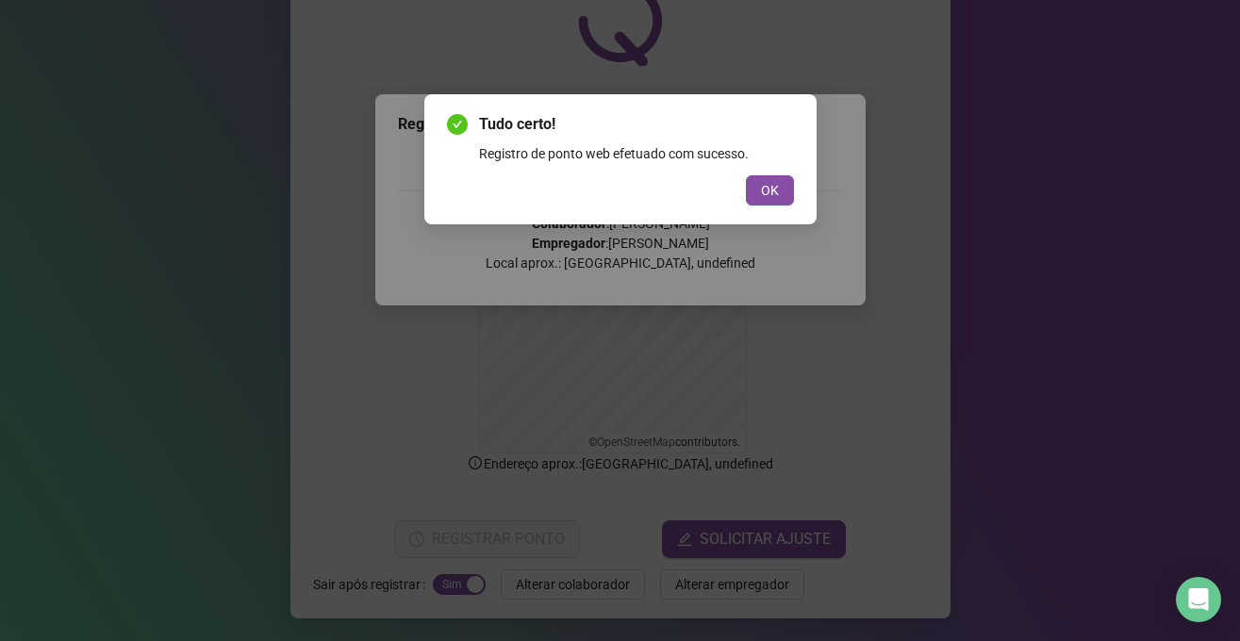 This screenshot has width=1240, height=641. I want to click on span: check-circle, so click(457, 124).